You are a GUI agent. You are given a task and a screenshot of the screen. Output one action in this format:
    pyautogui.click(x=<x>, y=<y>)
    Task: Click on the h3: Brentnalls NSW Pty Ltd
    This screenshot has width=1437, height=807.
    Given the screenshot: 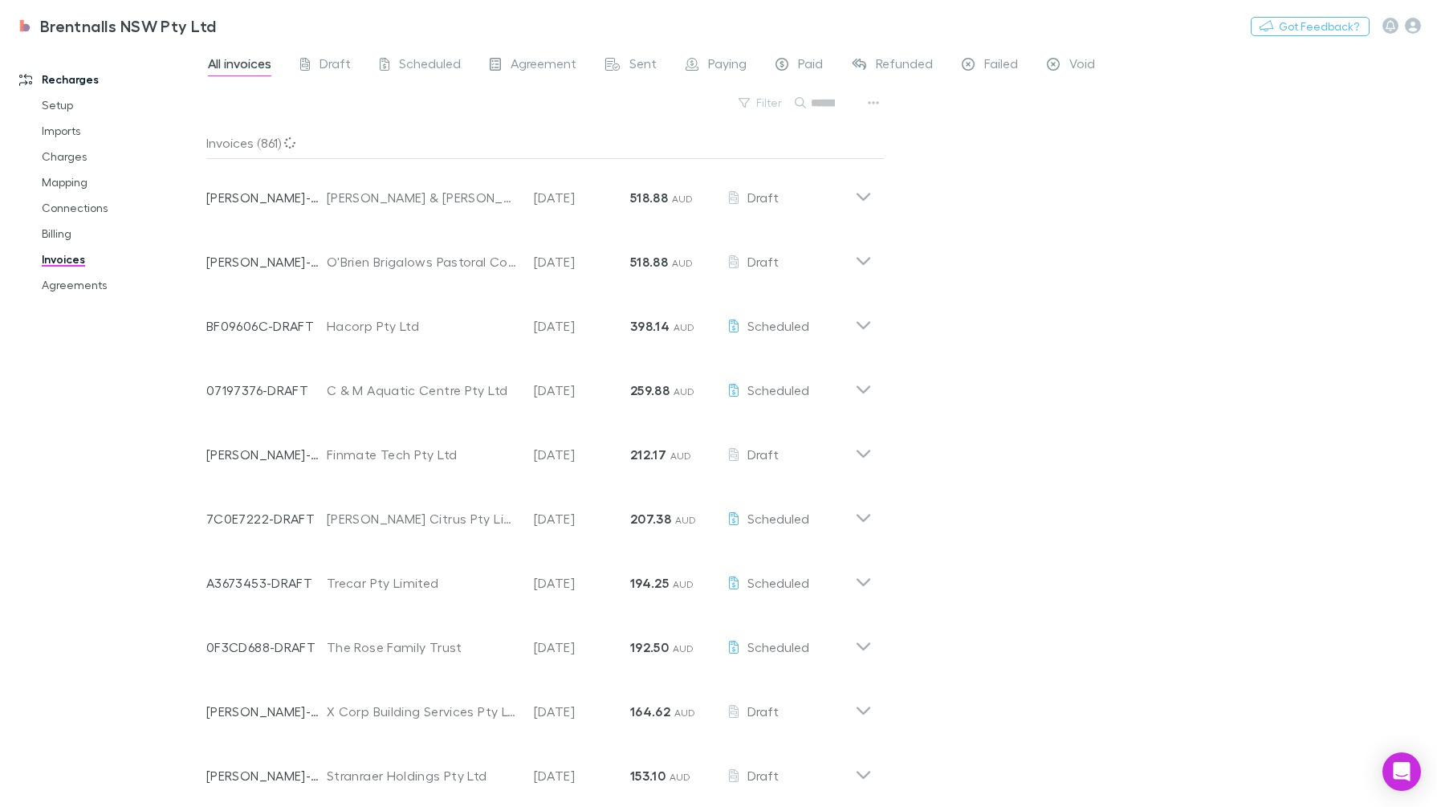 What is the action you would take?
    pyautogui.click(x=128, y=26)
    